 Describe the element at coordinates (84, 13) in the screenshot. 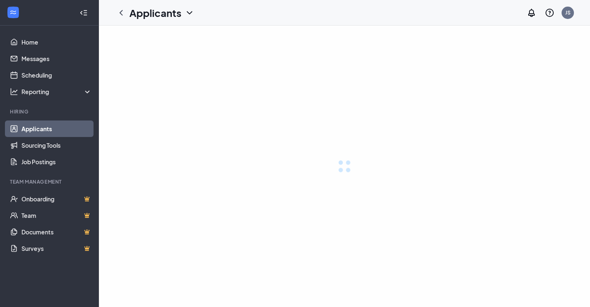

I see `svg: Collapse` at that location.